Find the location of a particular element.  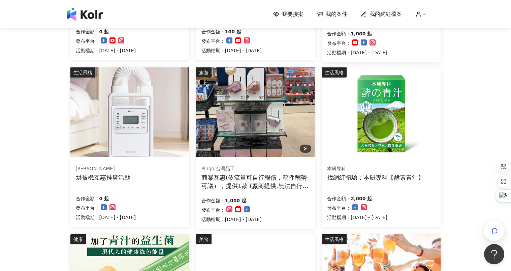

p: 100 起 is located at coordinates (233, 32).